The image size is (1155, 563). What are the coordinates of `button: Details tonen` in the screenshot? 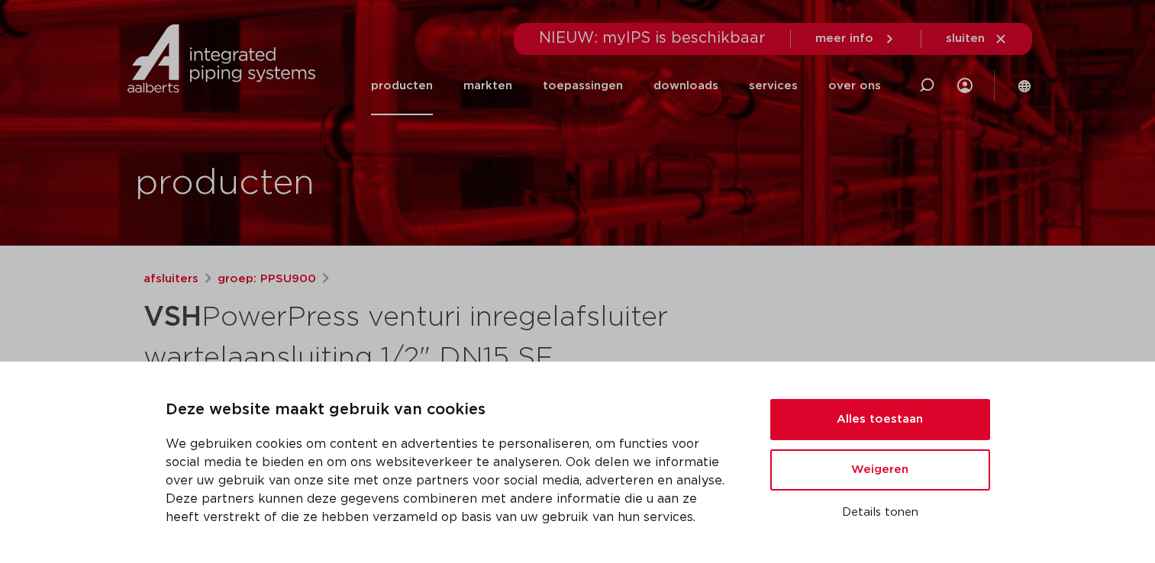 It's located at (880, 513).